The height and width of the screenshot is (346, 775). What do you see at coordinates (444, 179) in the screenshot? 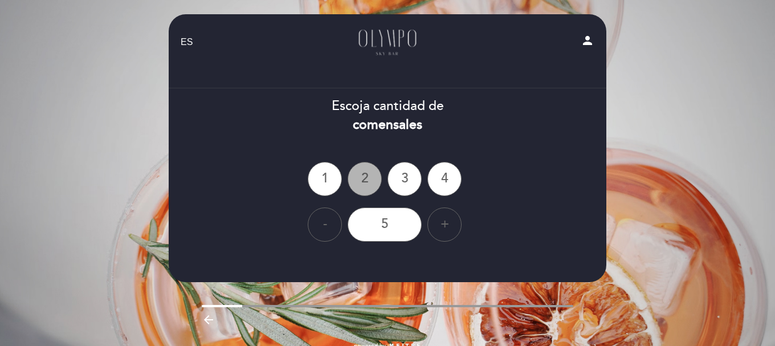
I see `div: 4` at bounding box center [444, 179].